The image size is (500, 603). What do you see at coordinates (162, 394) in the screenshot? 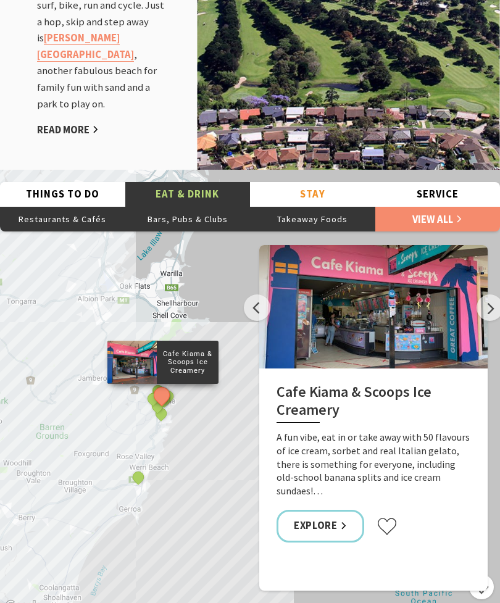
I see `button: See detail about Cafe Kiama & Scoops Ice Creamery` at bounding box center [162, 394].